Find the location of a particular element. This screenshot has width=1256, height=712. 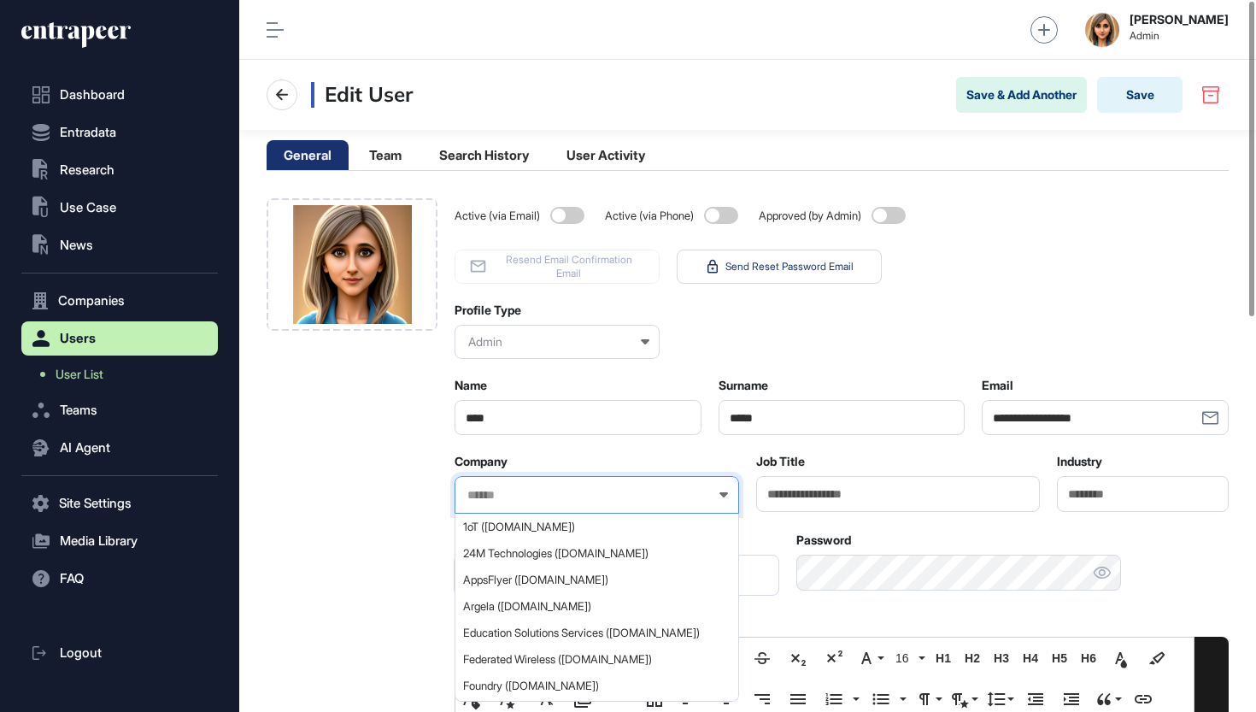

button: H5 is located at coordinates (1060, 658).